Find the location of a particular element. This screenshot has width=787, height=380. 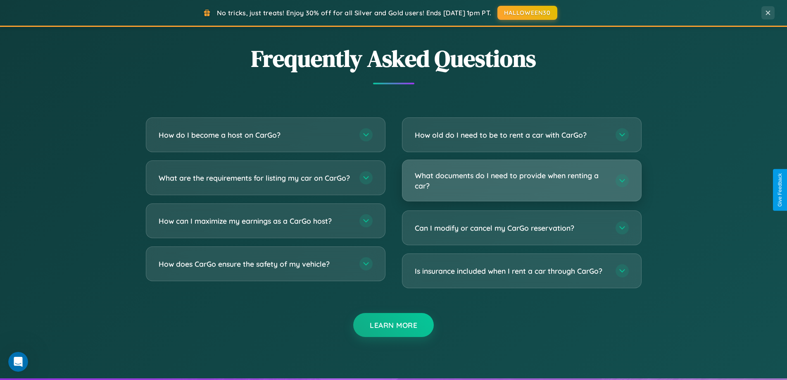

h2: Frequently Asked Questions is located at coordinates (394, 58).